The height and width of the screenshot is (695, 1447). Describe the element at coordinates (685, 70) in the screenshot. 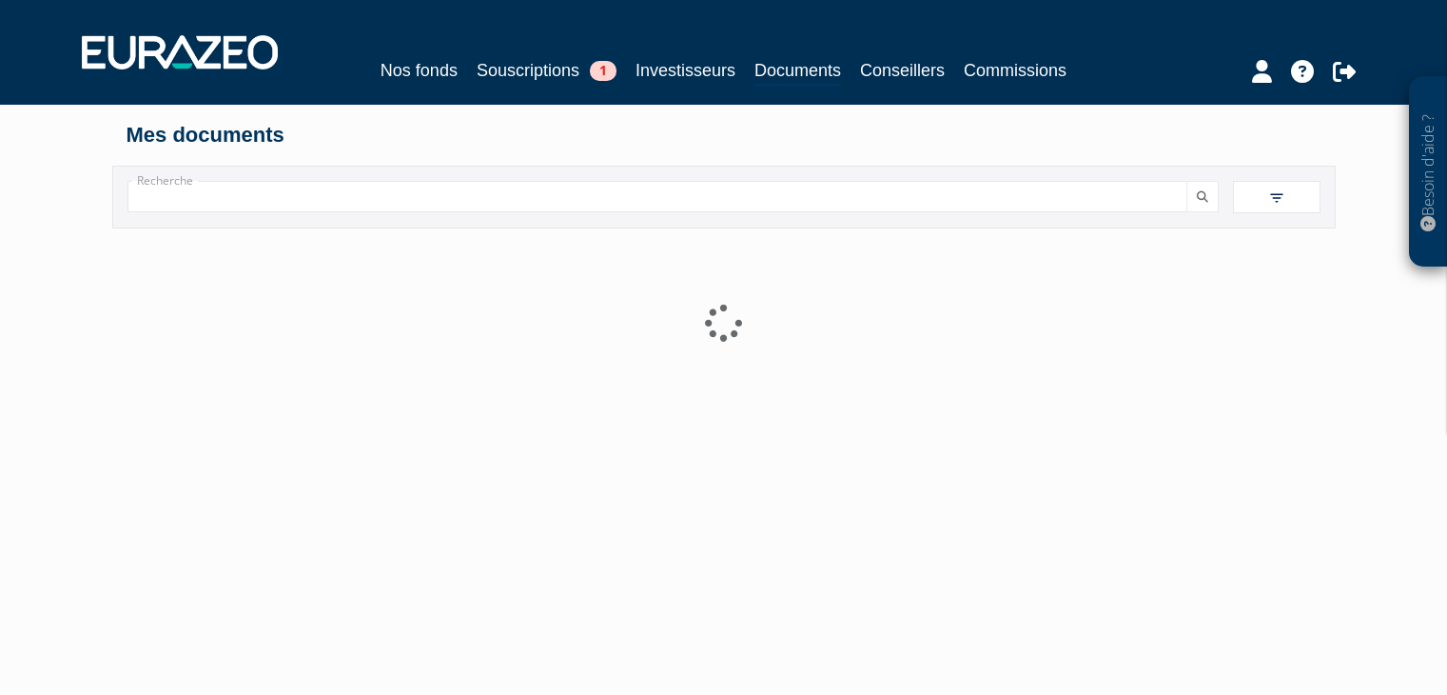

I see `a: Investisseurs` at that location.